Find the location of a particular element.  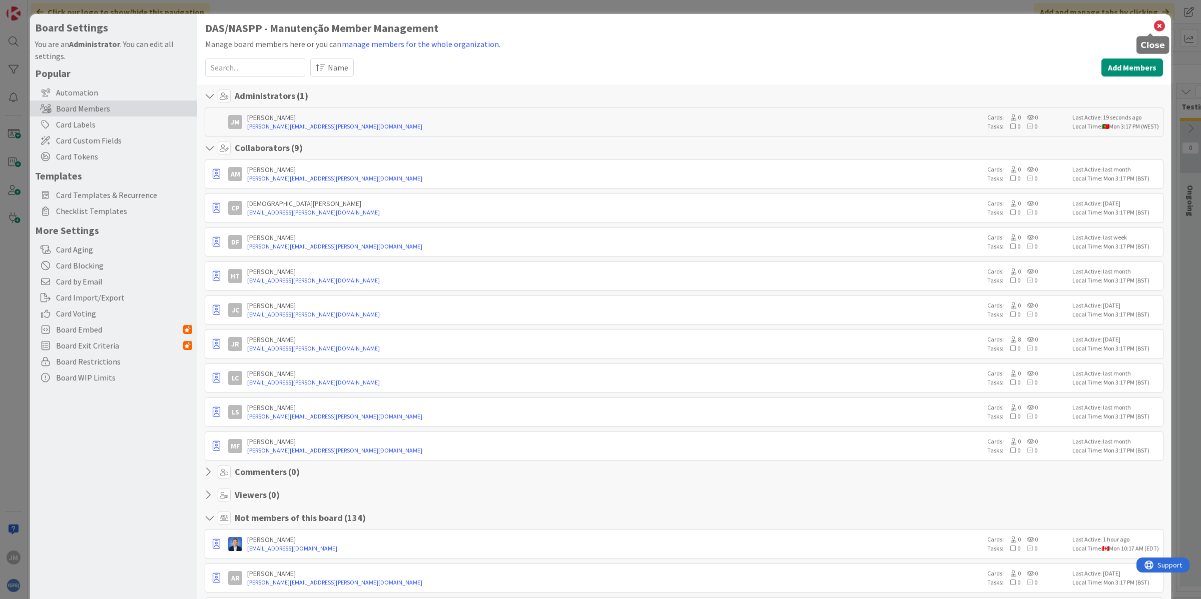

div: AR is located at coordinates (235, 578).